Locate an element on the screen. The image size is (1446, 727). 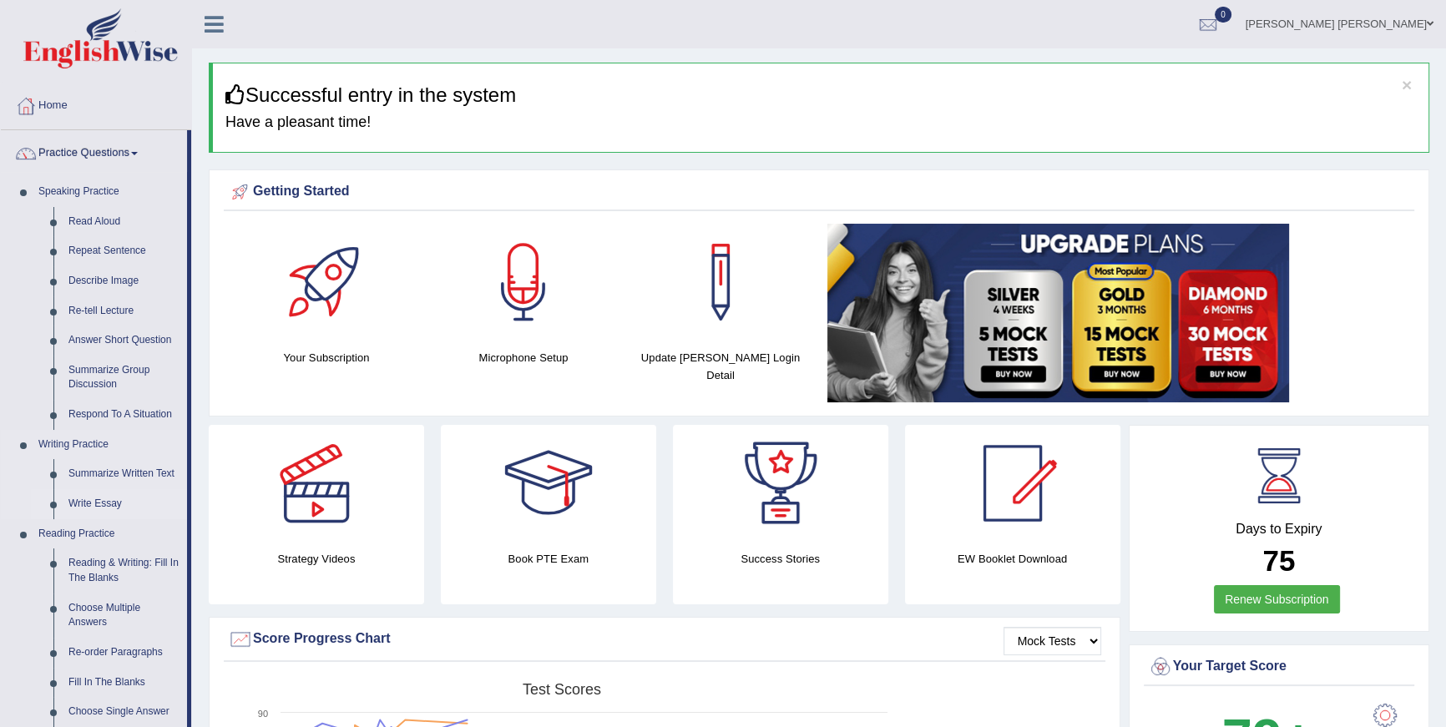
a: Re-tell Lecture is located at coordinates (124, 311).